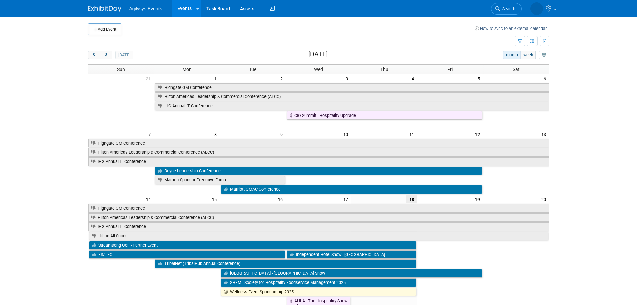 This screenshot has width=637, height=305. What do you see at coordinates (511, 55) in the screenshot?
I see `button: month` at bounding box center [511, 55].